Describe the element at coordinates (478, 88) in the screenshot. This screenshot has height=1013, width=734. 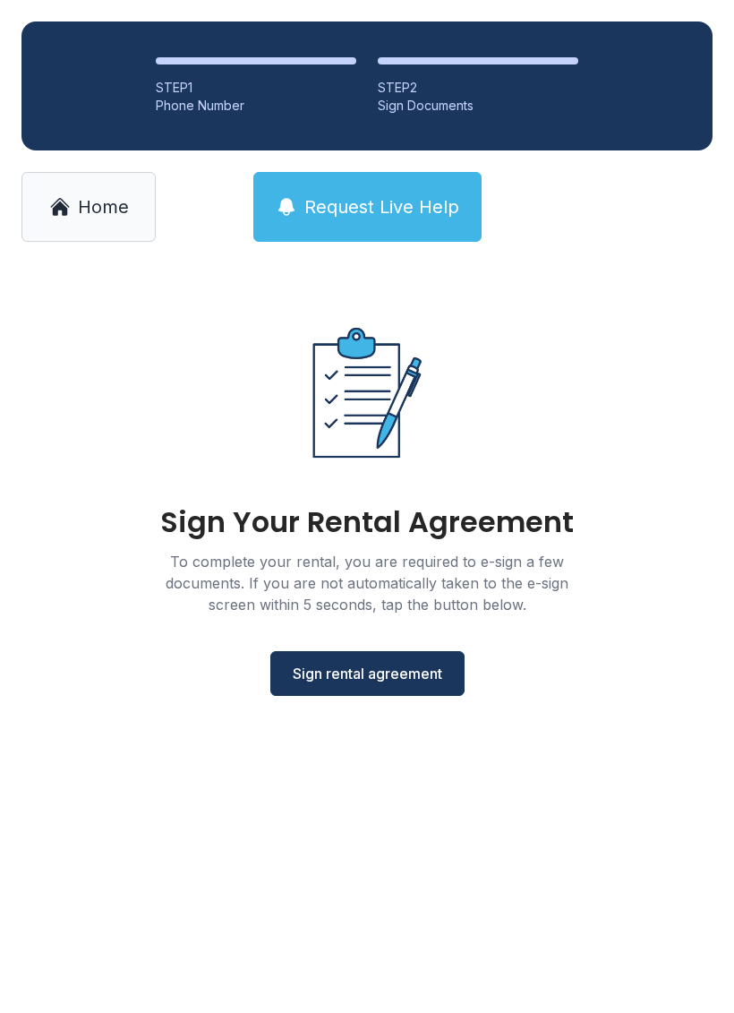
I see `div: STEP 2` at that location.